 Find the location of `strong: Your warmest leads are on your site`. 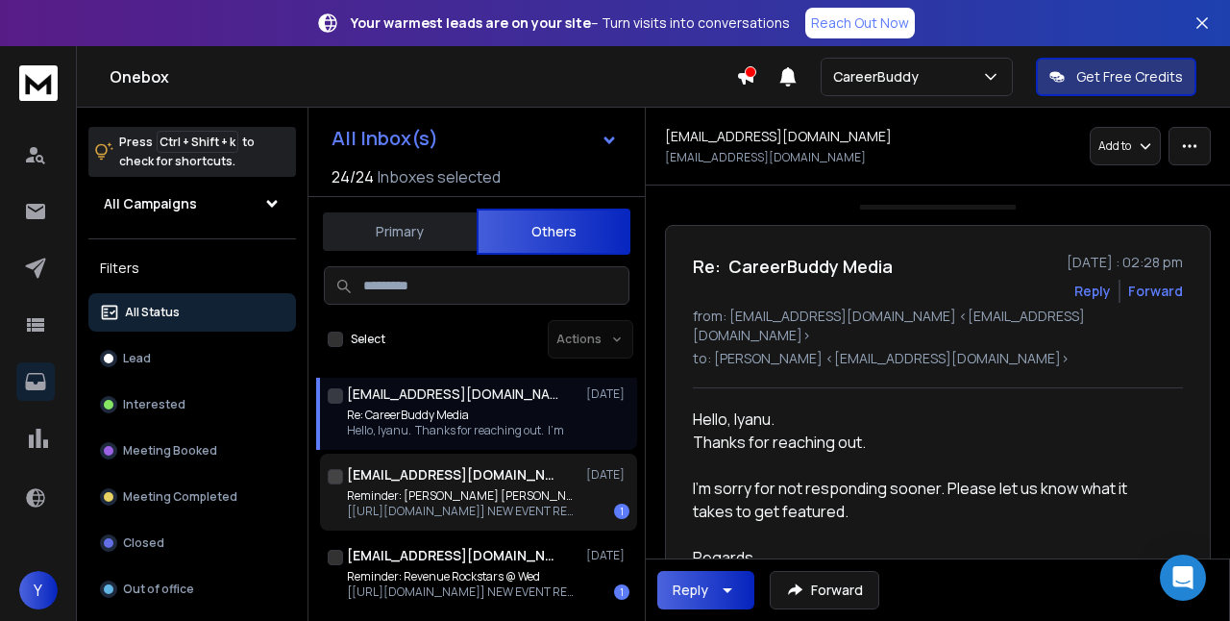

strong: Your warmest leads are on your site is located at coordinates (471, 22).